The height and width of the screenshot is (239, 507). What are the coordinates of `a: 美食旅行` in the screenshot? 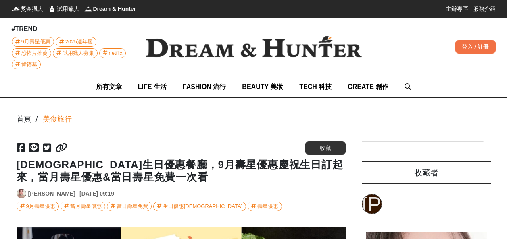 It's located at (57, 119).